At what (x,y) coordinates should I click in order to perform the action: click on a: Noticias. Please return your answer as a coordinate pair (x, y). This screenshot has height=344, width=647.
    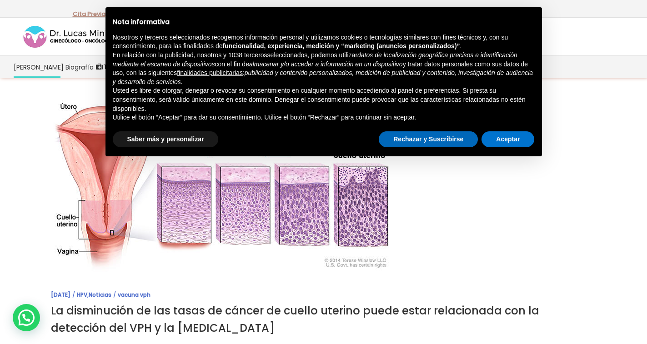
    Looking at the image, I should click on (100, 294).